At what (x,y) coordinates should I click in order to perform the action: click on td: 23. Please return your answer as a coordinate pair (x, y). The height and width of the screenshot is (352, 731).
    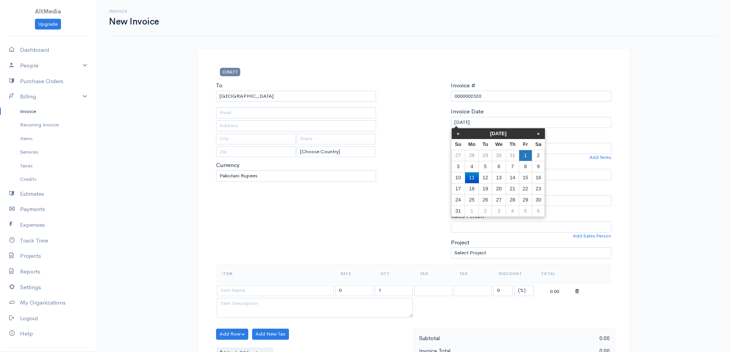
    Looking at the image, I should click on (538, 189).